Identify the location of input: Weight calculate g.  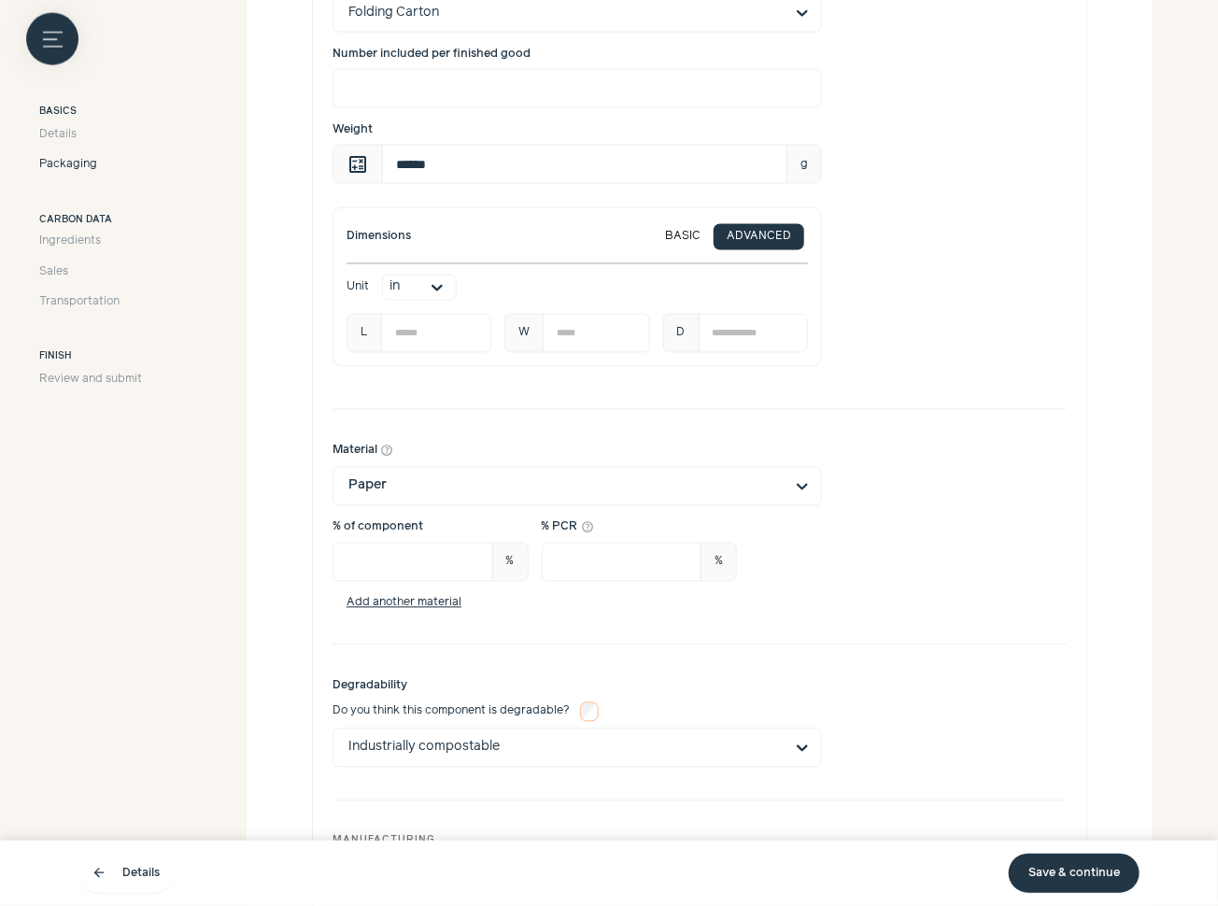
(585, 164).